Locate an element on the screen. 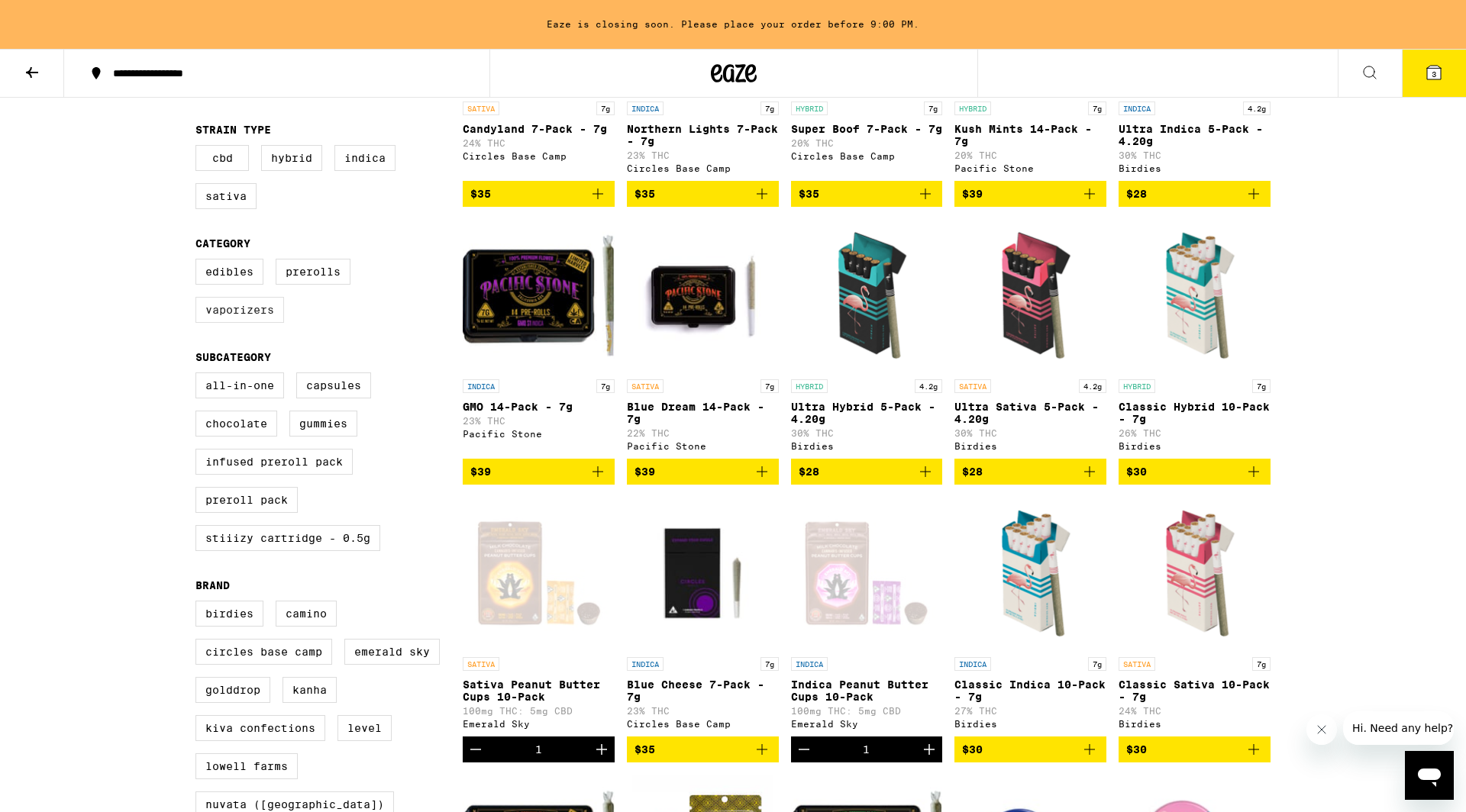  p: Blue Cheese 7-Pack - 7g is located at coordinates (703, 691).